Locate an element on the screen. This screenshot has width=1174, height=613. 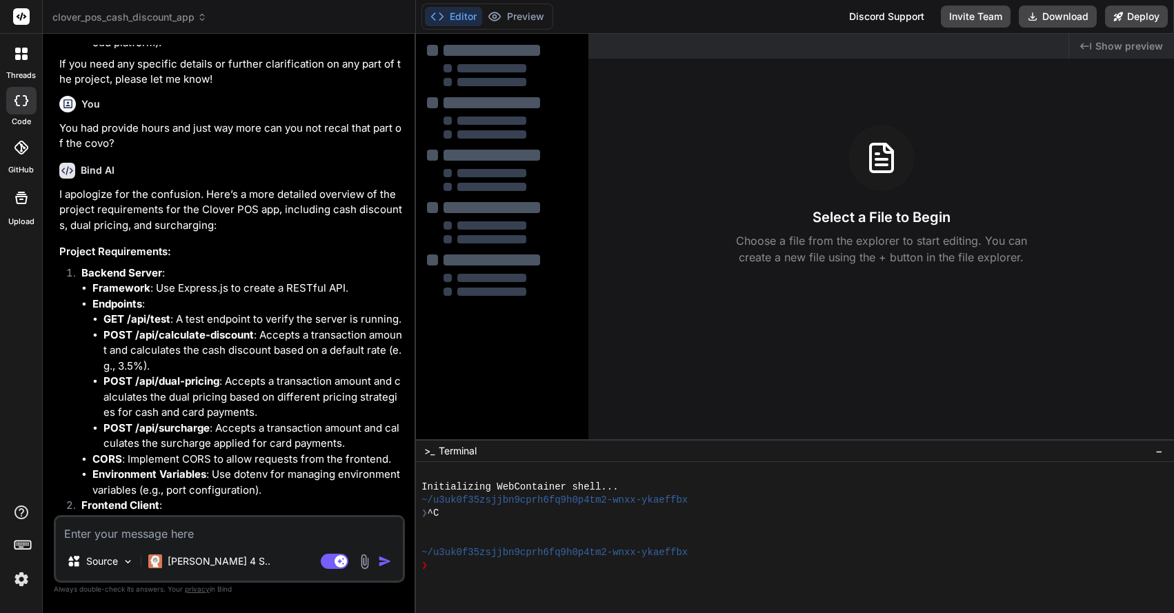
strong: Backend Server is located at coordinates (121, 272).